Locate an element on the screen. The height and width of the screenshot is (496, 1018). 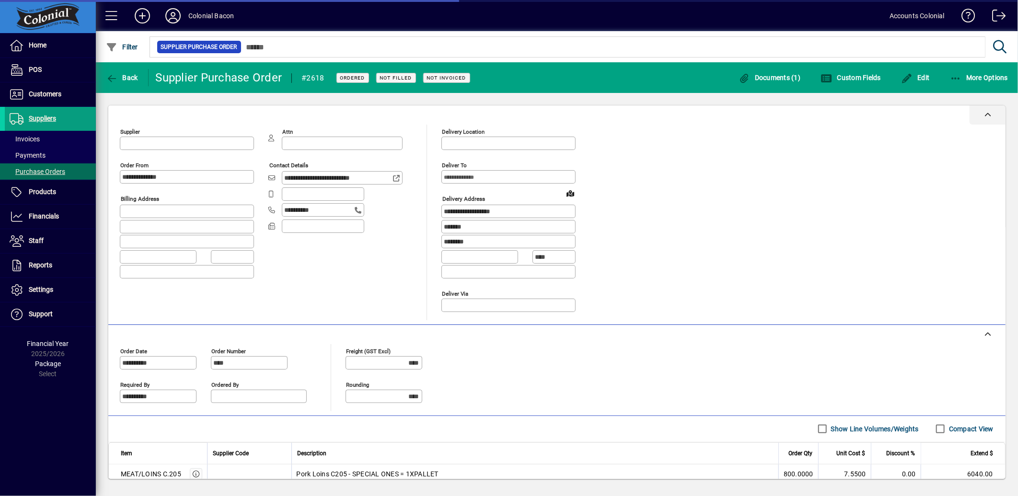
span: Order Qty is located at coordinates (801, 453).